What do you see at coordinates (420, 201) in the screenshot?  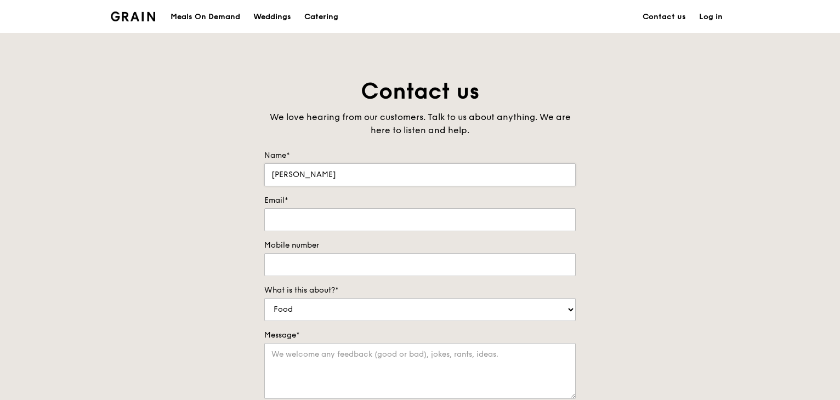 I see `label: Email*` at bounding box center [420, 201].